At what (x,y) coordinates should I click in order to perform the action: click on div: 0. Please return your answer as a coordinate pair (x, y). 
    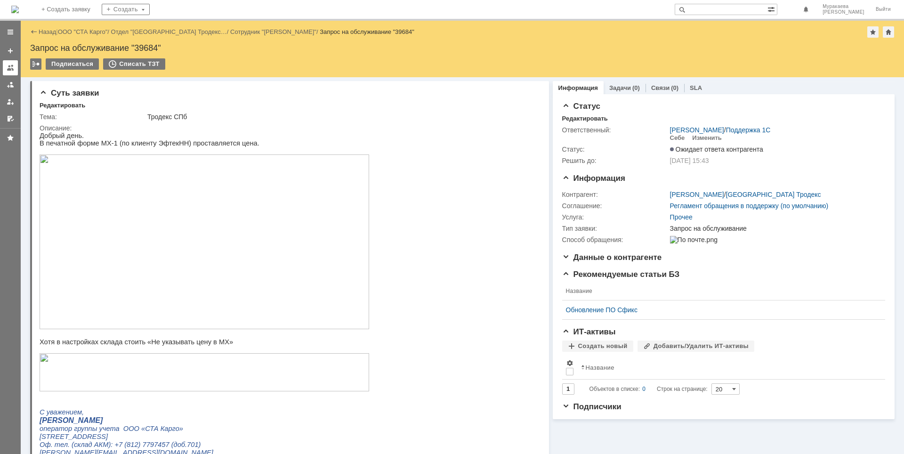
    Looking at the image, I should click on (643, 389).